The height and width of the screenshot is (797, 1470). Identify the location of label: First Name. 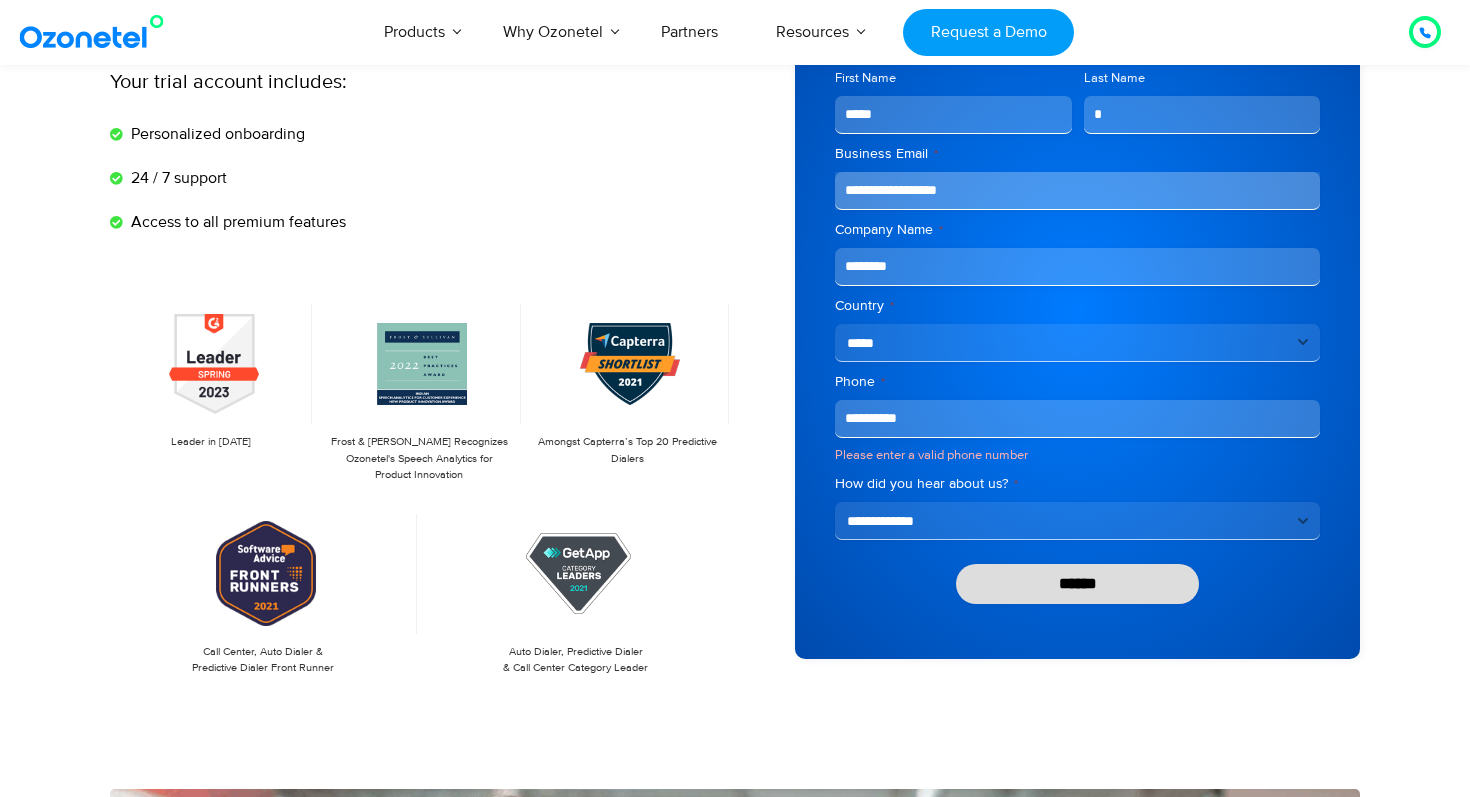
(953, 78).